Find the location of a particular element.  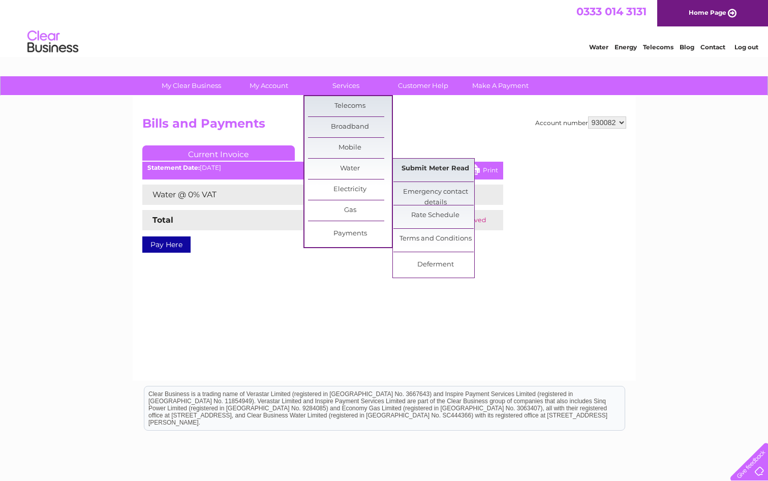

b: Statement Date: is located at coordinates (173, 167).